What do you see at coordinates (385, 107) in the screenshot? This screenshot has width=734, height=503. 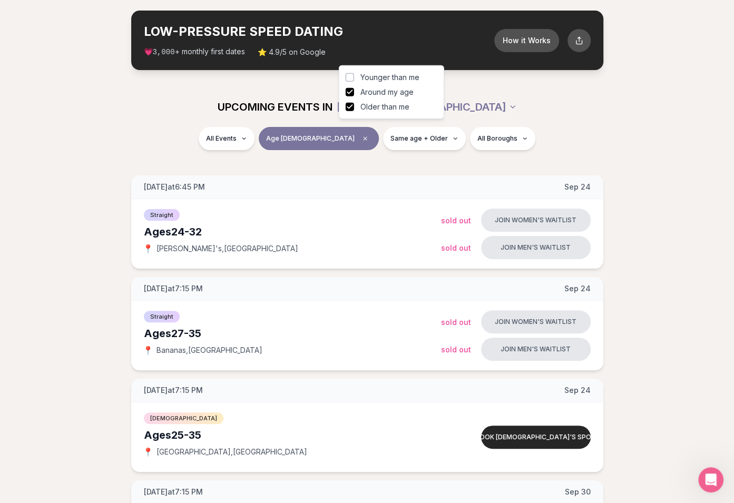 I see `span: Older than me` at bounding box center [385, 107].